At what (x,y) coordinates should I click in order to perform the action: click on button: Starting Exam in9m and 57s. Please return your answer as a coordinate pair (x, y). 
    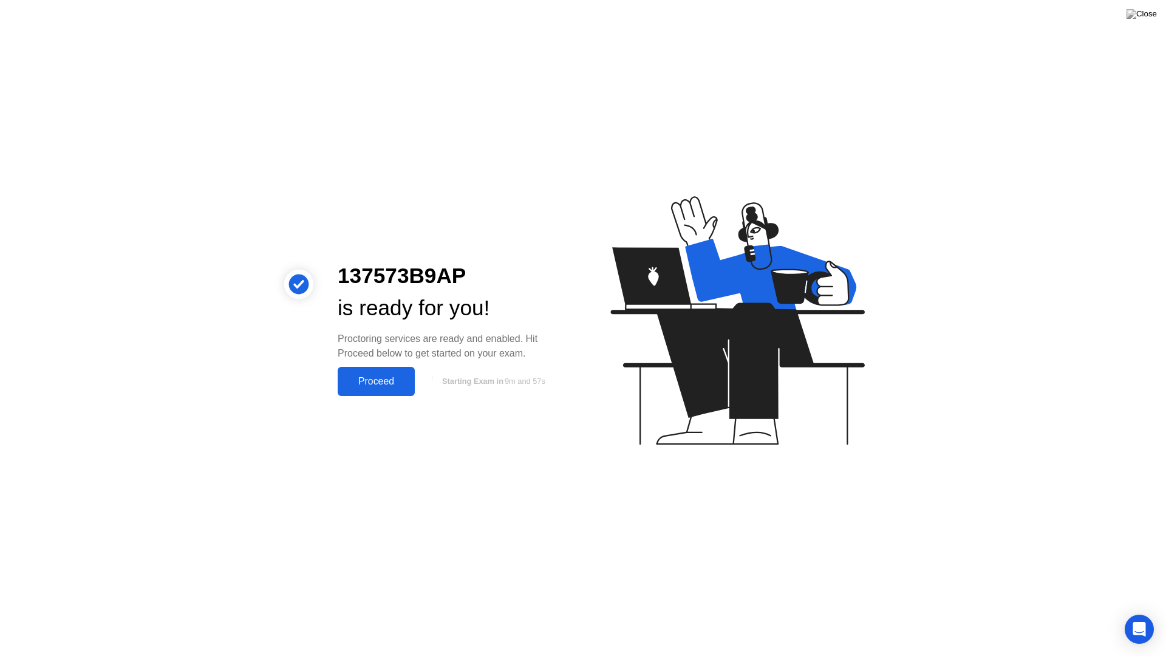
    Looking at the image, I should click on (492, 382).